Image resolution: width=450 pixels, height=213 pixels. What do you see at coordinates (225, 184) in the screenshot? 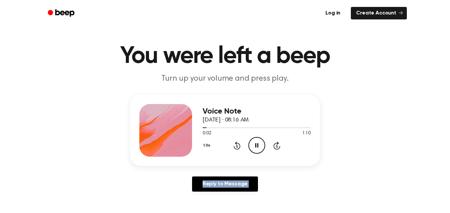
I see `a: Reply to Message` at bounding box center [225, 184].